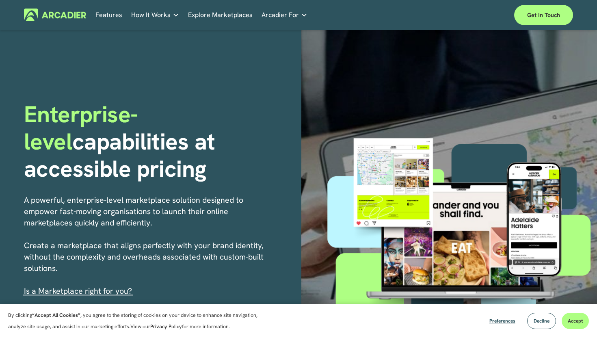 The height and width of the screenshot is (338, 597). I want to click on span: Preferences, so click(503, 321).